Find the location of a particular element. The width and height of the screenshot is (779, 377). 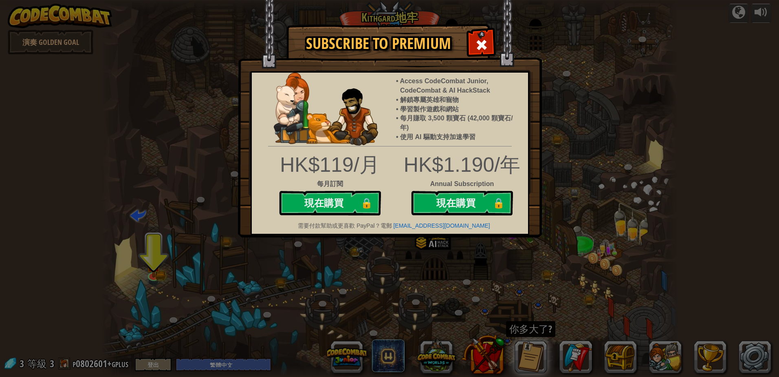

li: 每月賺取 3,500 顆寶石 (42,000 顆寶石/年) is located at coordinates (460, 123).